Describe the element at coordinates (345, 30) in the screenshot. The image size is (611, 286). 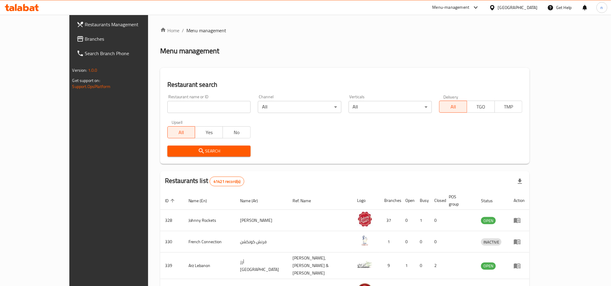
I see `nav: breadcrumb` at that location.